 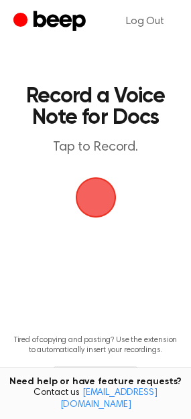 What do you see at coordinates (95, 398) in the screenshot?
I see `span: Contact us` at bounding box center [95, 398].